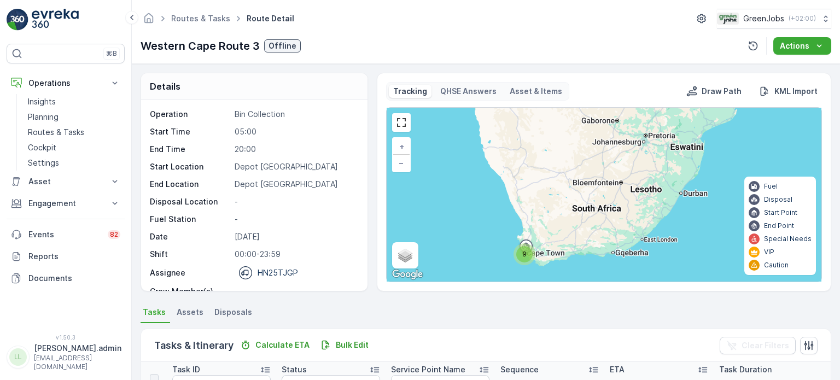 The width and height of the screenshot is (840, 380). I want to click on p: End Location, so click(190, 184).